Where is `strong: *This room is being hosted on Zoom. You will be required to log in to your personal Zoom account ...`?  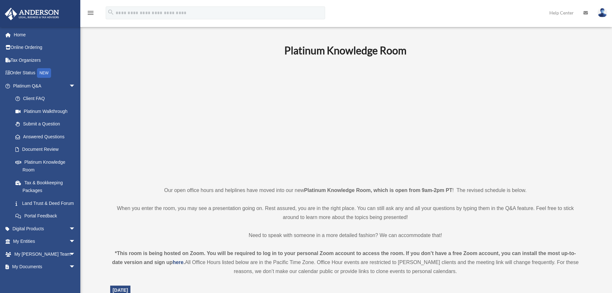 strong: *This room is being hosted on Zoom. You will be required to log in to your personal Zoom account ... is located at coordinates (344, 257).